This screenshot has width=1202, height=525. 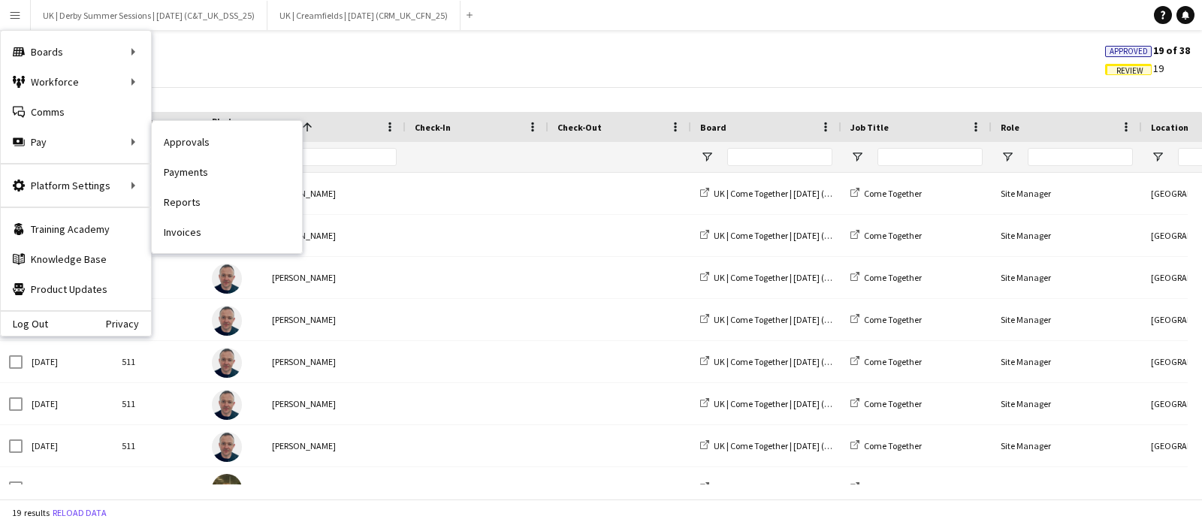 I want to click on div: Platform Settings, so click(x=76, y=186).